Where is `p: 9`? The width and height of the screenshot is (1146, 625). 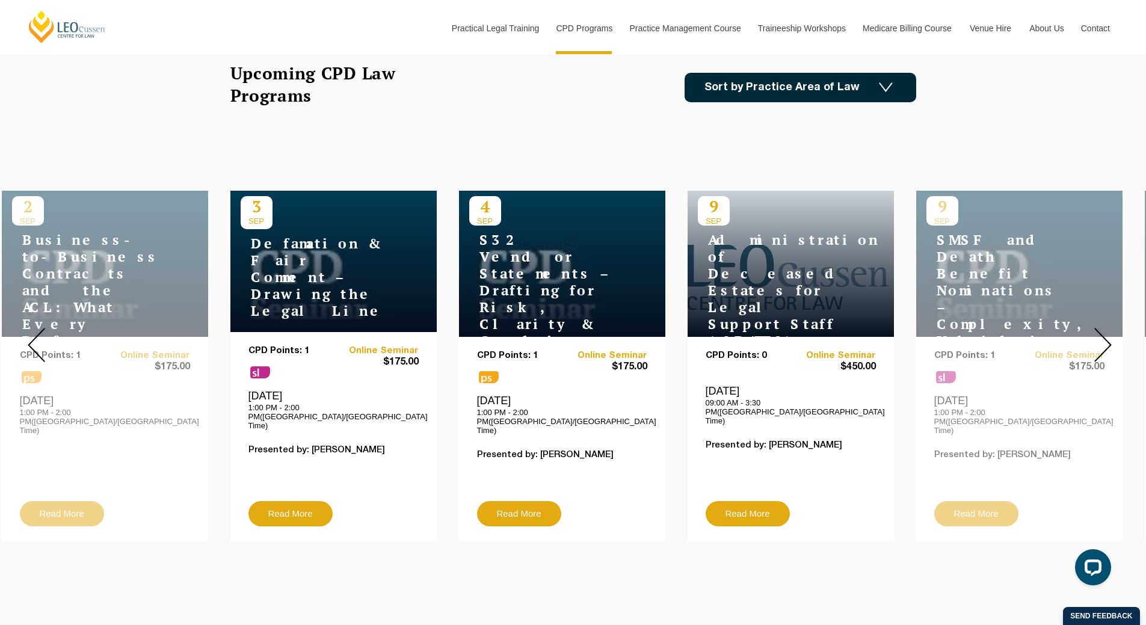
p: 9 is located at coordinates (713, 206).